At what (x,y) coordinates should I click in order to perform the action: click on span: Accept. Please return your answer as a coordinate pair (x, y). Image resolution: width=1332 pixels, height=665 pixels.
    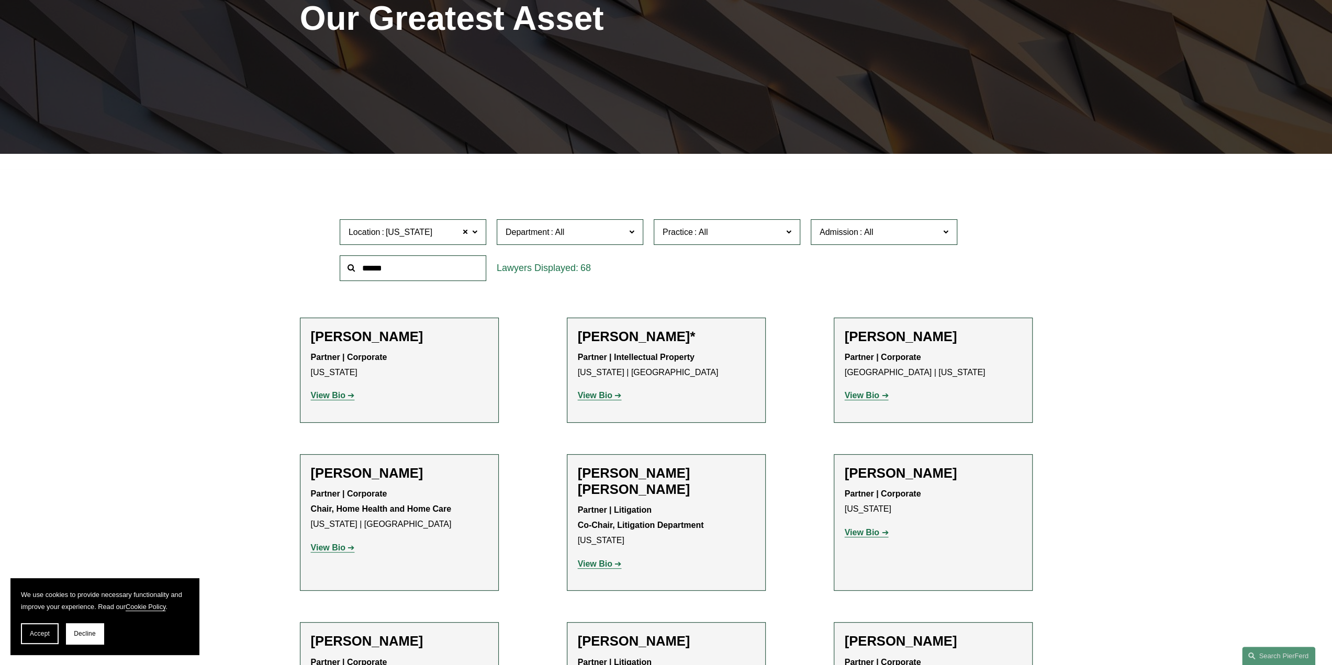
    Looking at the image, I should click on (40, 634).